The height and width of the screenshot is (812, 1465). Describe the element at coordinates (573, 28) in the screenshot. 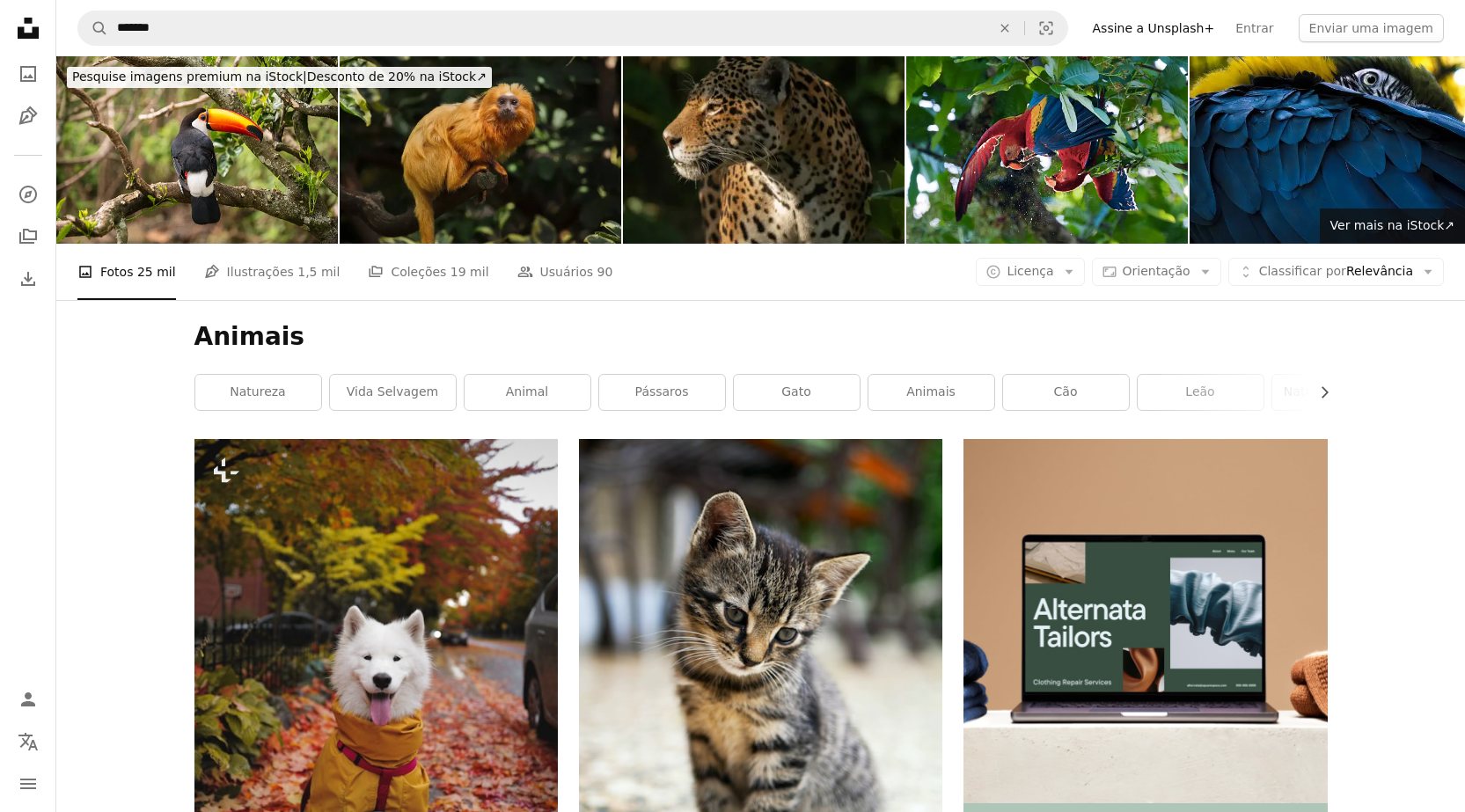

I see `form: Pesquise conteúdo visual em todo o site` at that location.